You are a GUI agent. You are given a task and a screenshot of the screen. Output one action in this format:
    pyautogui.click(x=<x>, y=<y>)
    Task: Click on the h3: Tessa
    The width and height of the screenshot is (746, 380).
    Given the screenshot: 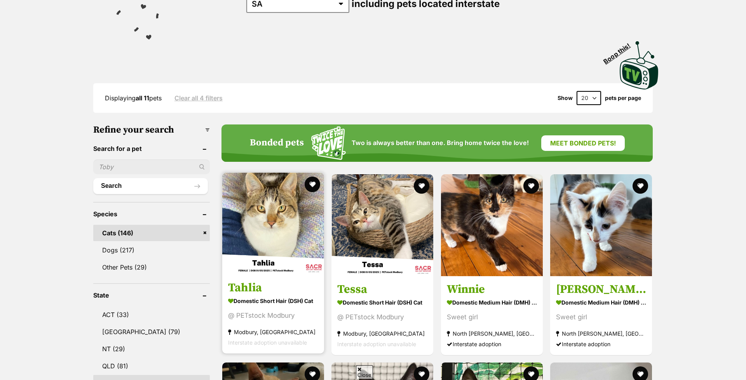 What is the action you would take?
    pyautogui.click(x=383, y=289)
    